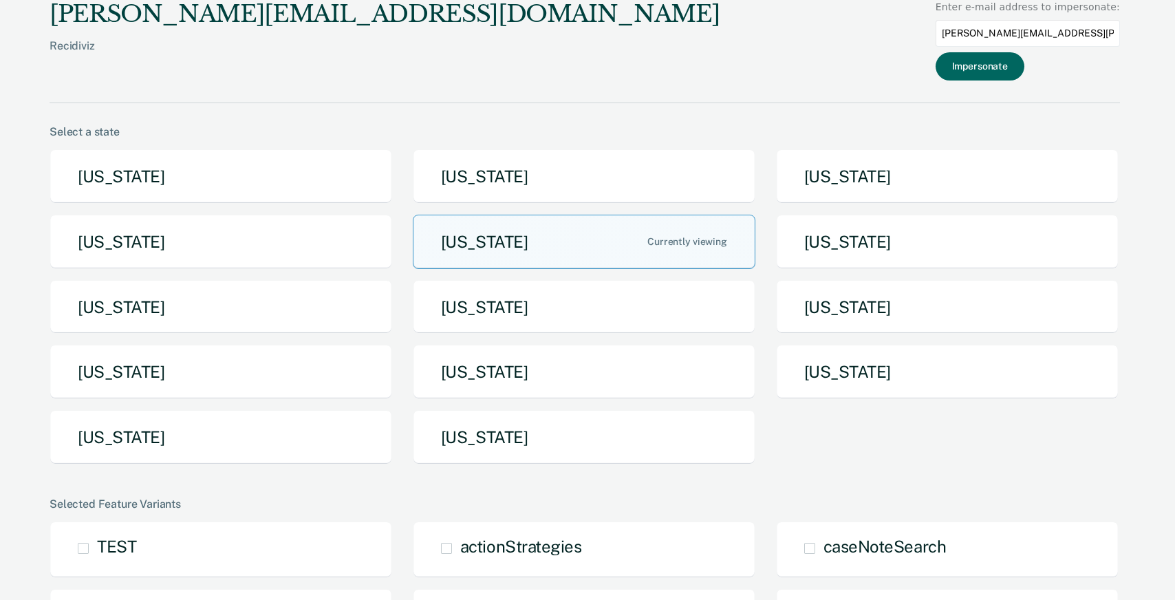  What do you see at coordinates (1028, 33) in the screenshot?
I see `input: Enter an email to impersonate...` at bounding box center [1028, 33].